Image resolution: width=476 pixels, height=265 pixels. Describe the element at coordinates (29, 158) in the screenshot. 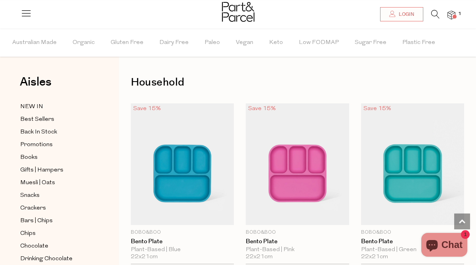

I see `span: Books` at that location.